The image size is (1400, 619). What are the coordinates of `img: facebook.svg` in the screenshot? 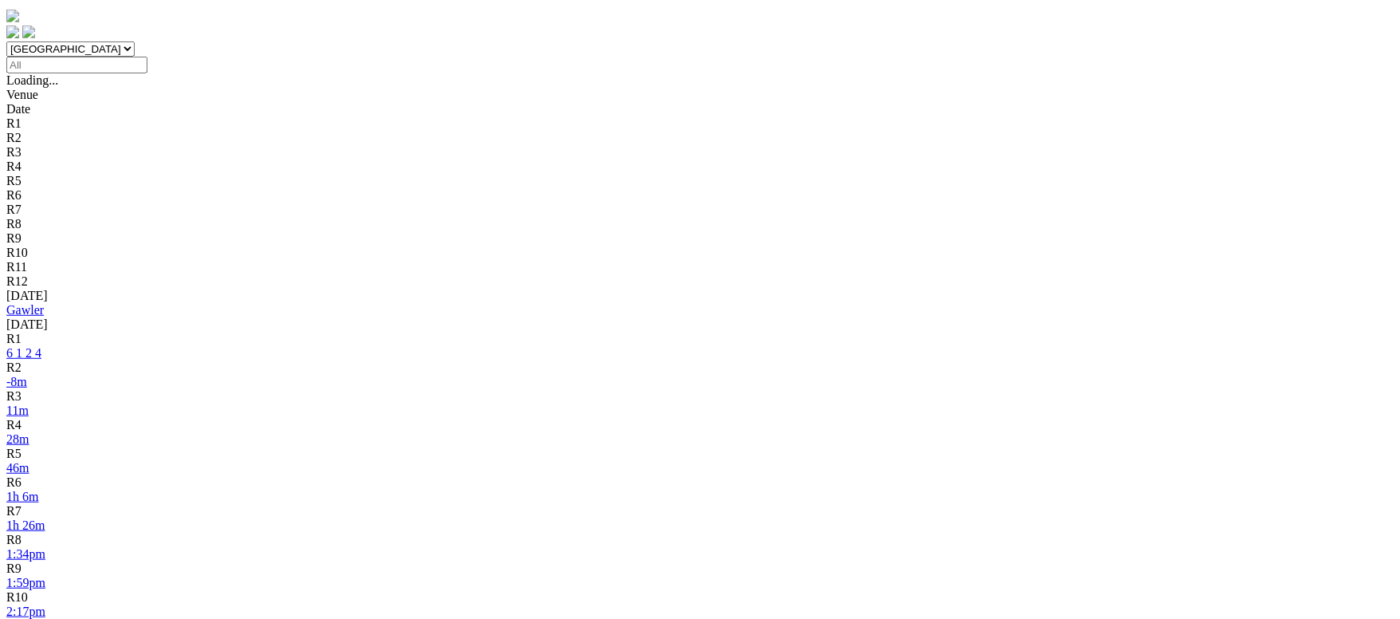 It's located at (13, 32).